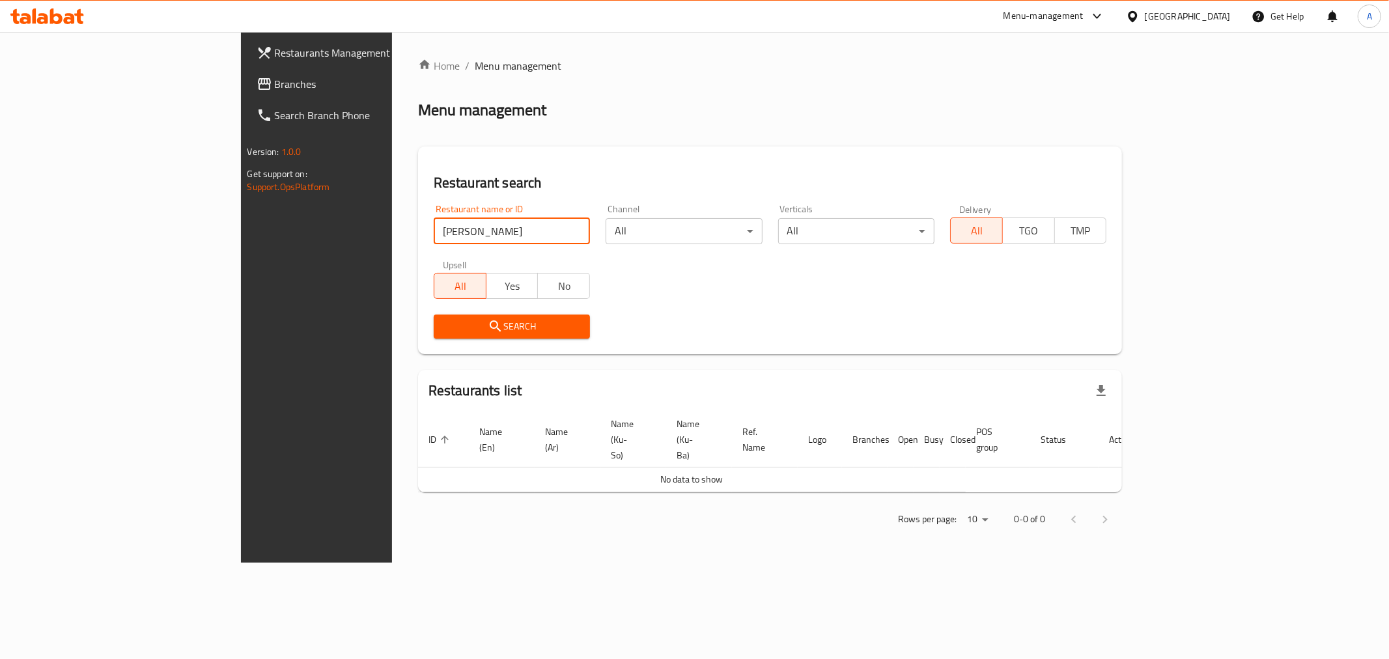 This screenshot has height=659, width=1389. I want to click on div: Export file, so click(1101, 391).